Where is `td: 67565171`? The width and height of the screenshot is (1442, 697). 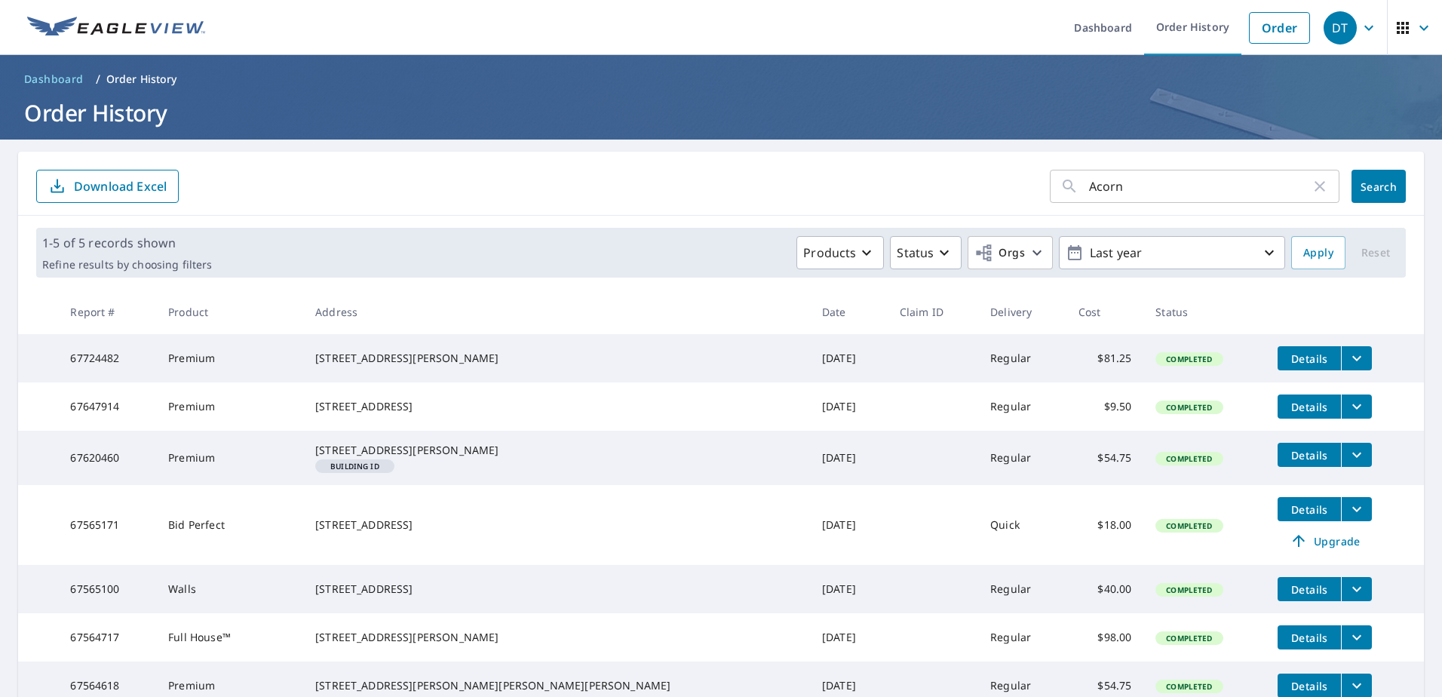
td: 67565171 is located at coordinates (107, 525).